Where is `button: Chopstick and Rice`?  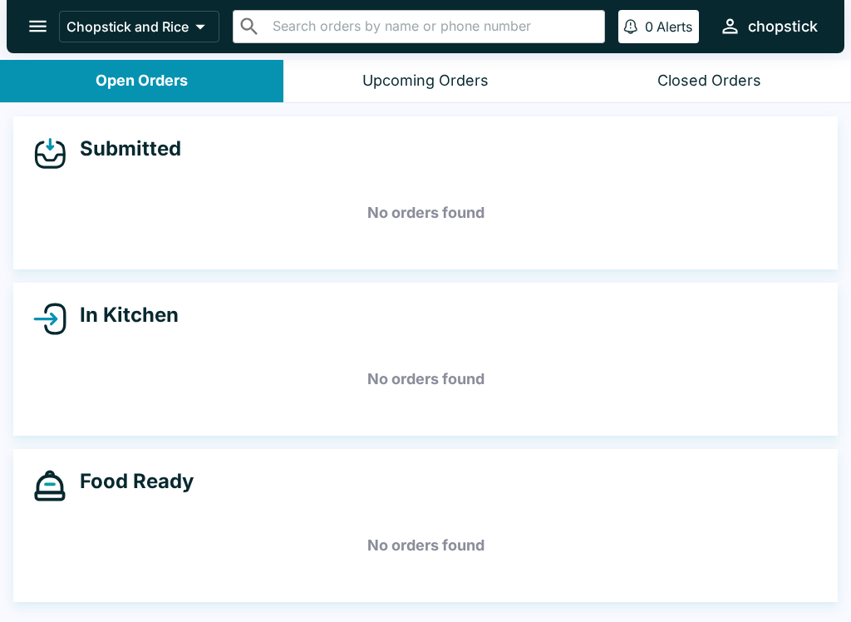
button: Chopstick and Rice is located at coordinates (139, 27).